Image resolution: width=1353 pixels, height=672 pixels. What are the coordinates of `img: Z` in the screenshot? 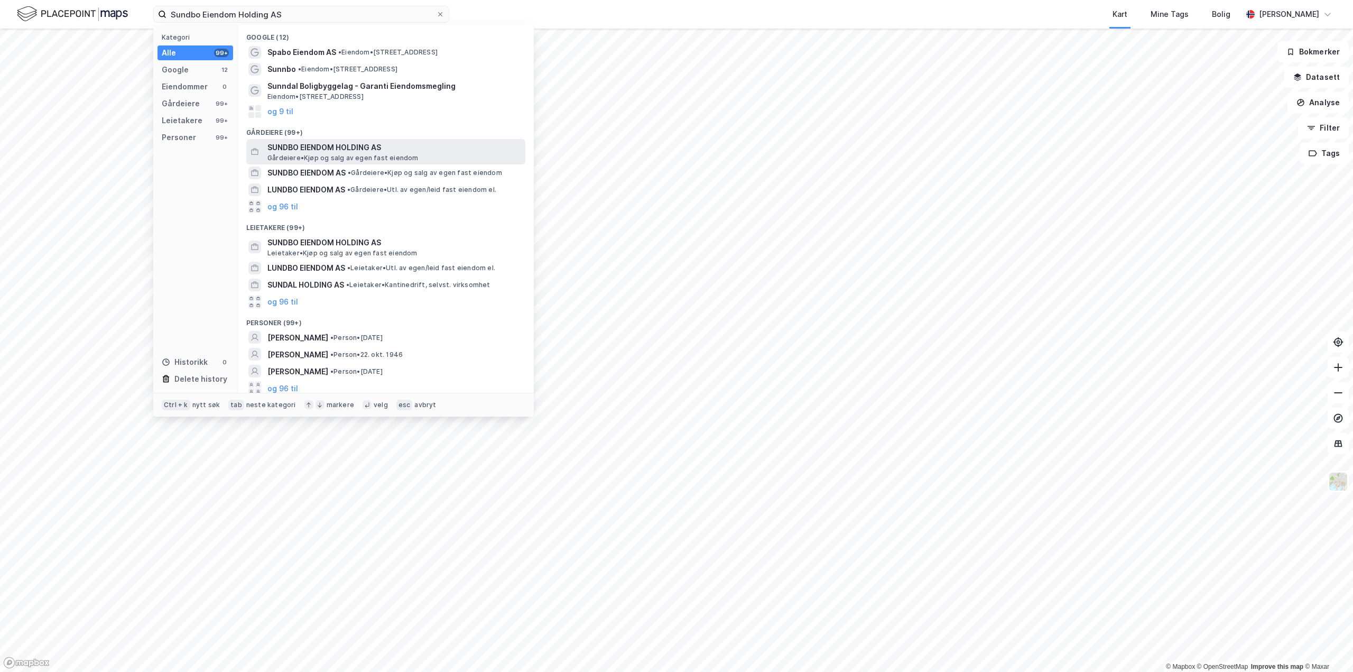 It's located at (1338, 482).